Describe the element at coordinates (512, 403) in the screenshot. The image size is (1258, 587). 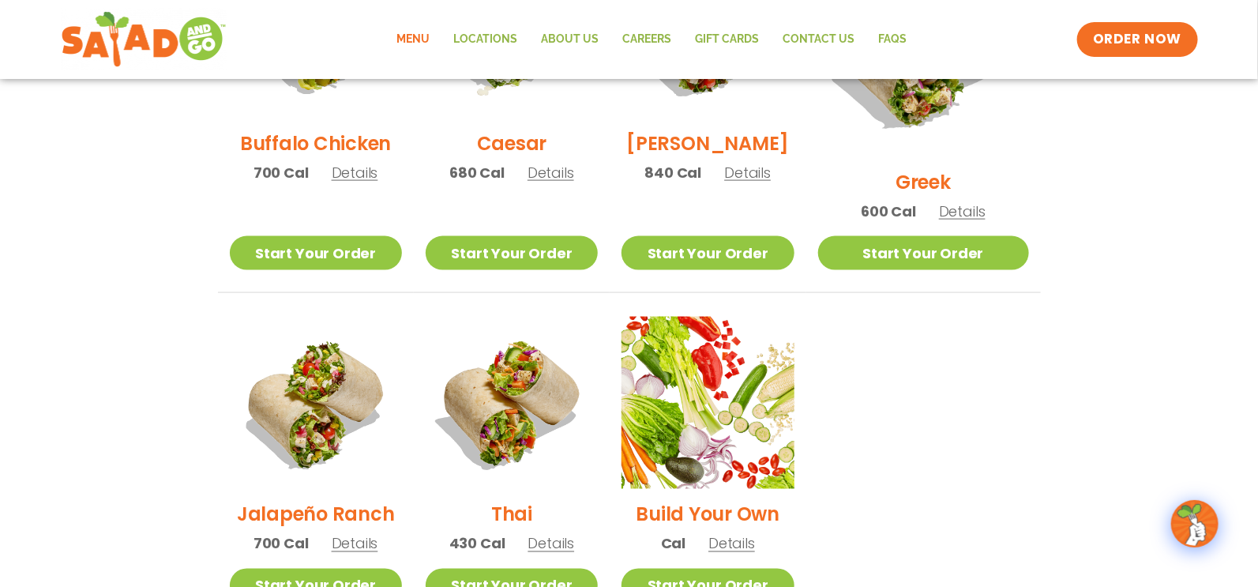
I see `img: Product photo for Thai Wrap` at that location.